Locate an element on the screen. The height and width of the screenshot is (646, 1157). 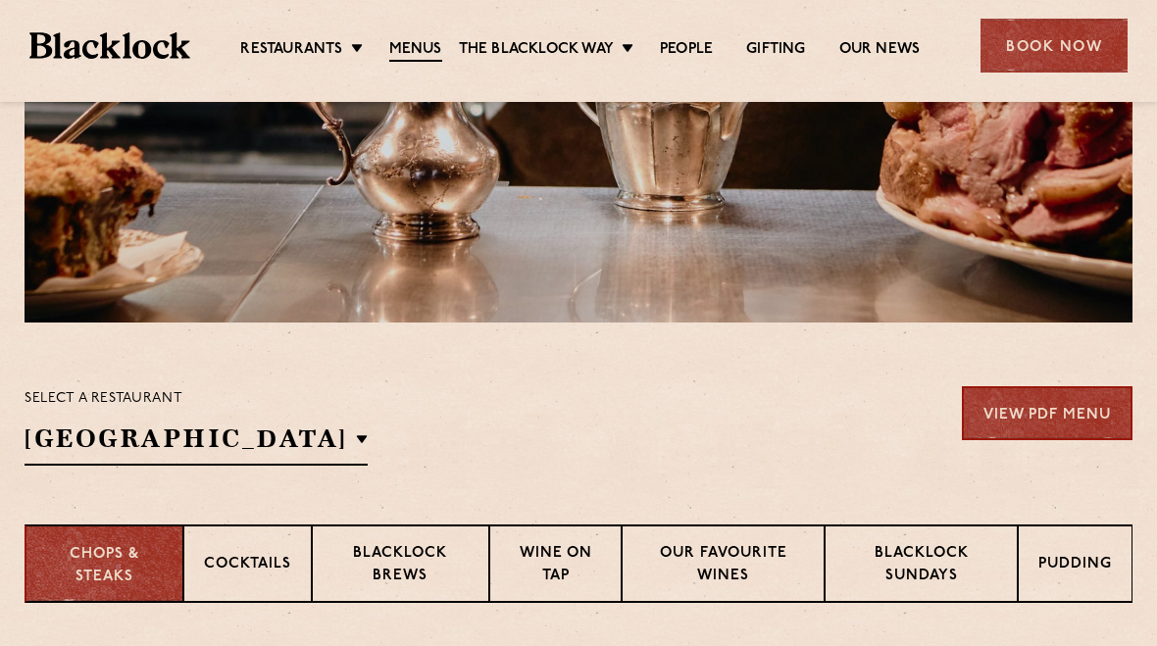
a: Gifting is located at coordinates (775, 50).